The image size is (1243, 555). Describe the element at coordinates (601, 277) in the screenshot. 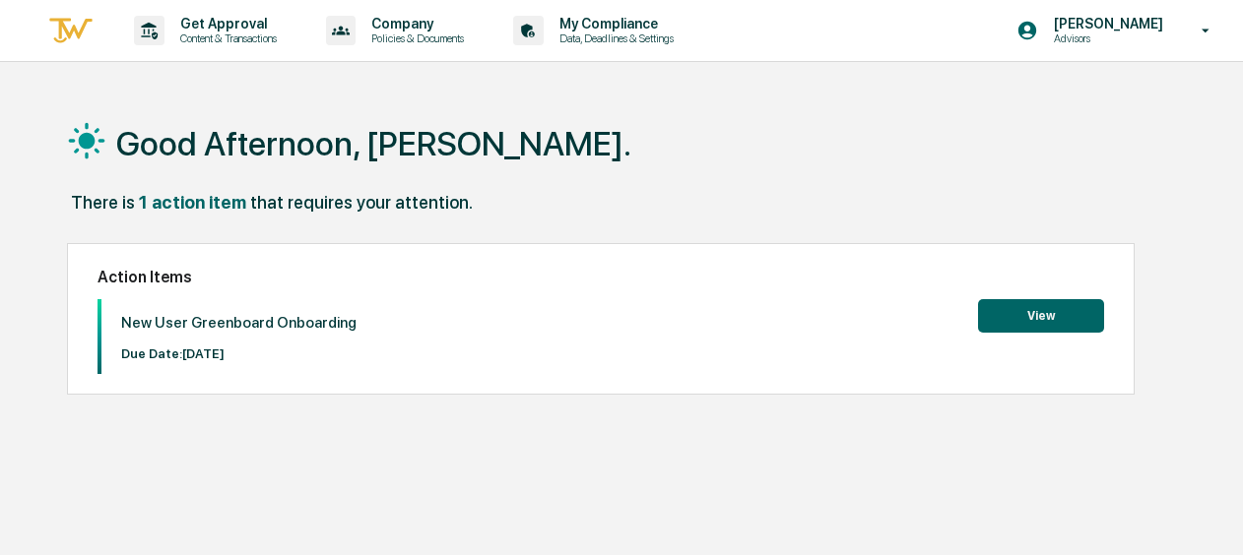

I see `h2: Action Items` at that location.